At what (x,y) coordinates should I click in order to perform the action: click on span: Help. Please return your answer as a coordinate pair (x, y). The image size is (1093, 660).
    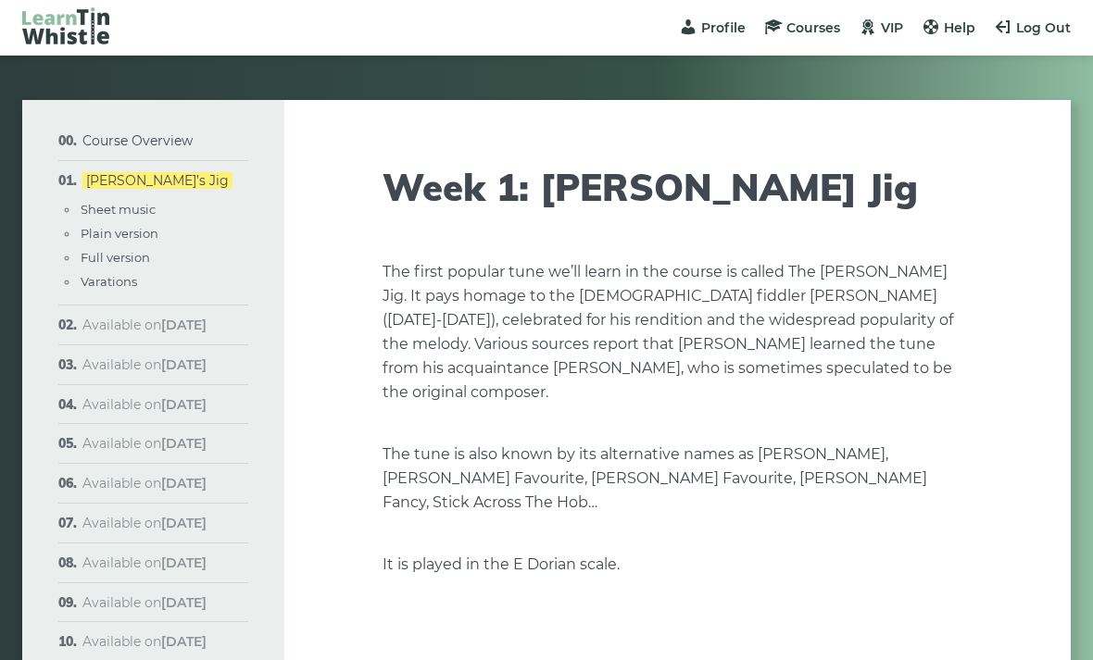
    Looking at the image, I should click on (959, 28).